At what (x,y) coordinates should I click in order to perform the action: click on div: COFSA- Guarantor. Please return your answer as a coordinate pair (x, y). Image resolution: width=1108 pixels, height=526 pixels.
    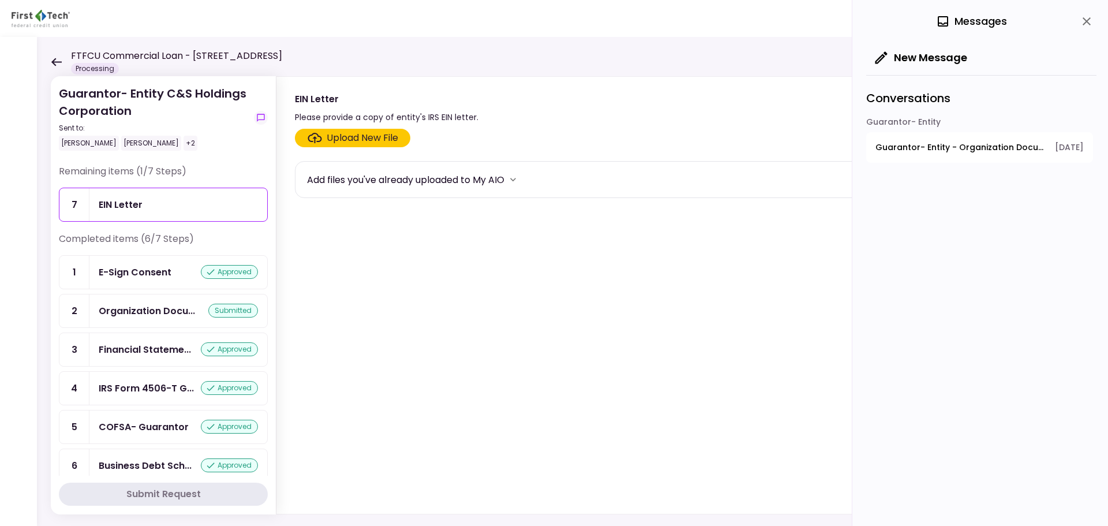
    Looking at the image, I should click on (144, 427).